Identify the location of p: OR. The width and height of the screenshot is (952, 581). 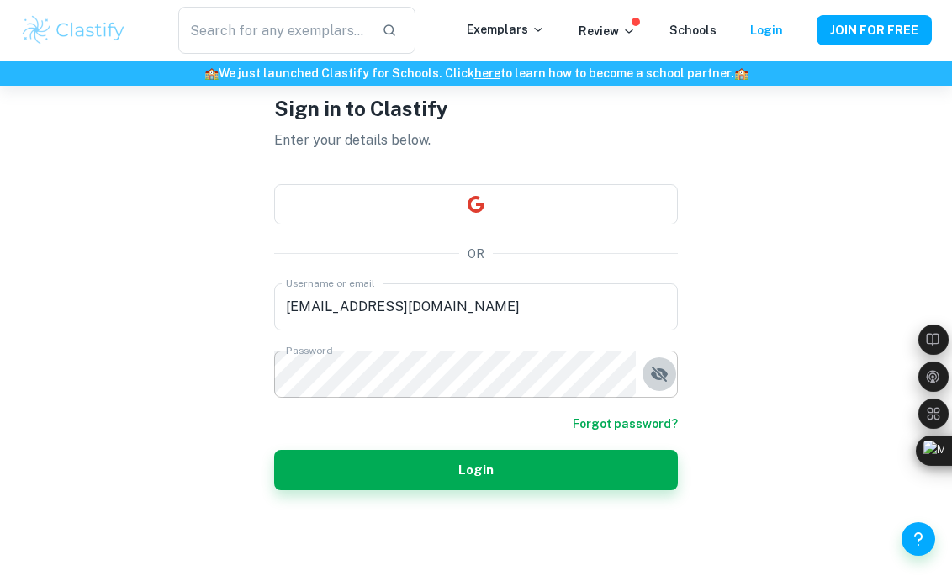
(476, 254).